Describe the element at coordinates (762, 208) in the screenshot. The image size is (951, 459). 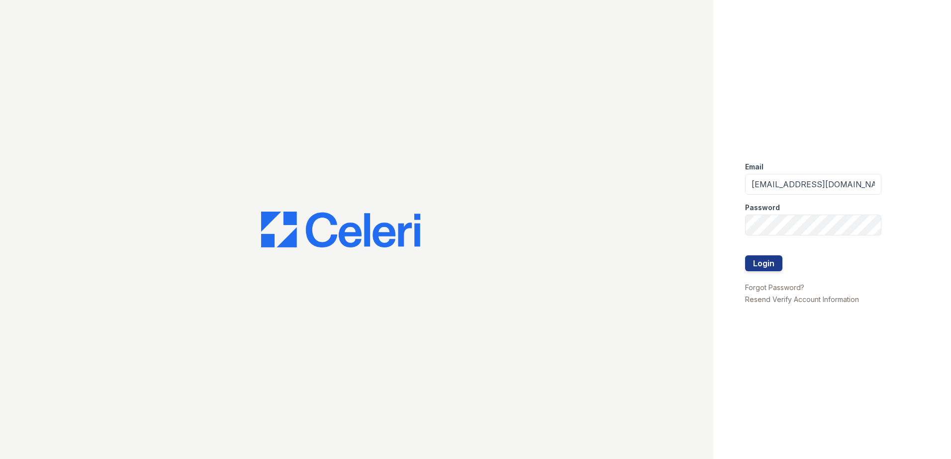
I see `label: Password` at that location.